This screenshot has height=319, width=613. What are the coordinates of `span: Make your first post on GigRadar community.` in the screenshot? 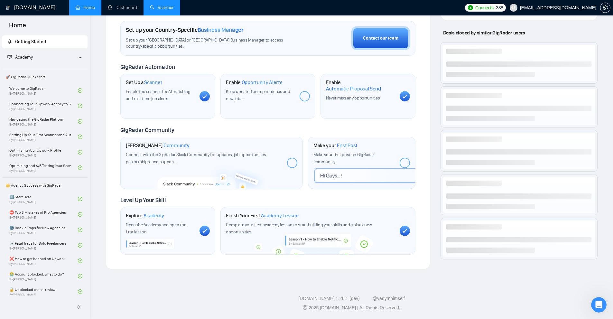 It's located at (344, 158).